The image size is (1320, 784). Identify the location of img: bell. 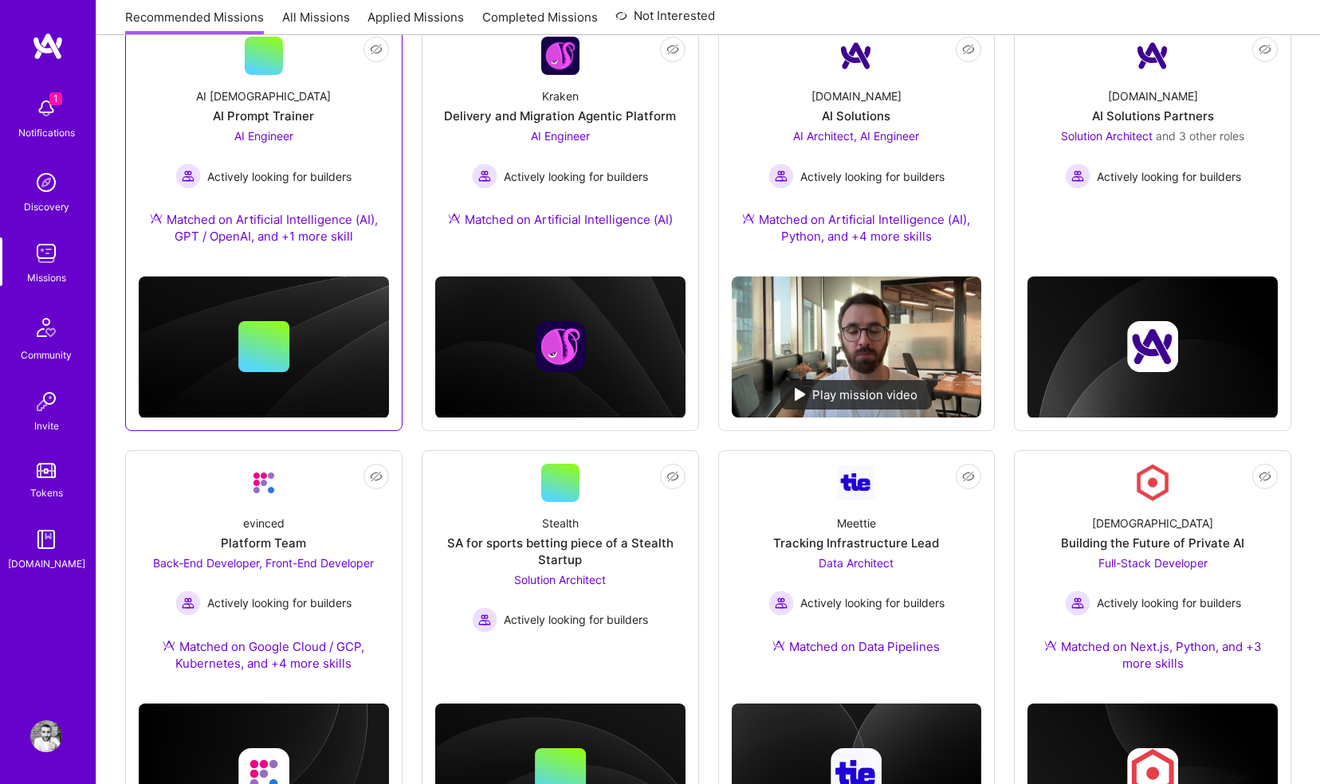
(46, 108).